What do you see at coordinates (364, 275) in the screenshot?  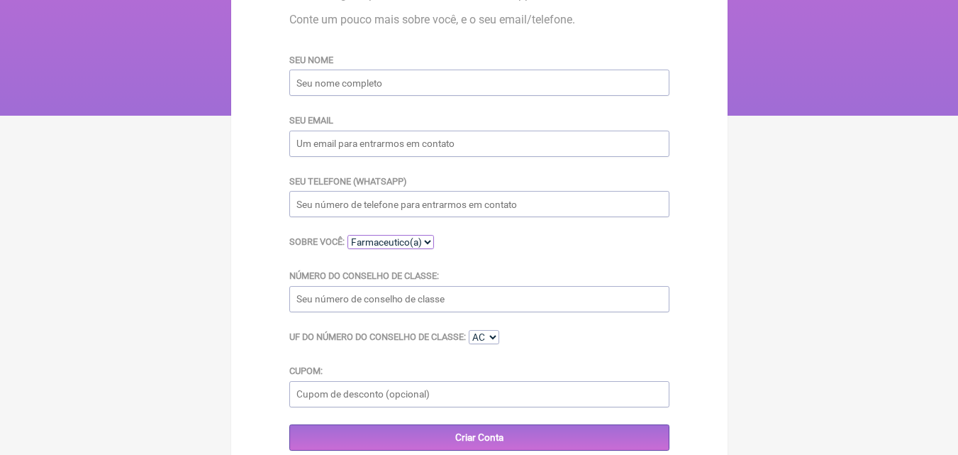 I see `label: Número do Conselho de Classe:` at bounding box center [364, 275].